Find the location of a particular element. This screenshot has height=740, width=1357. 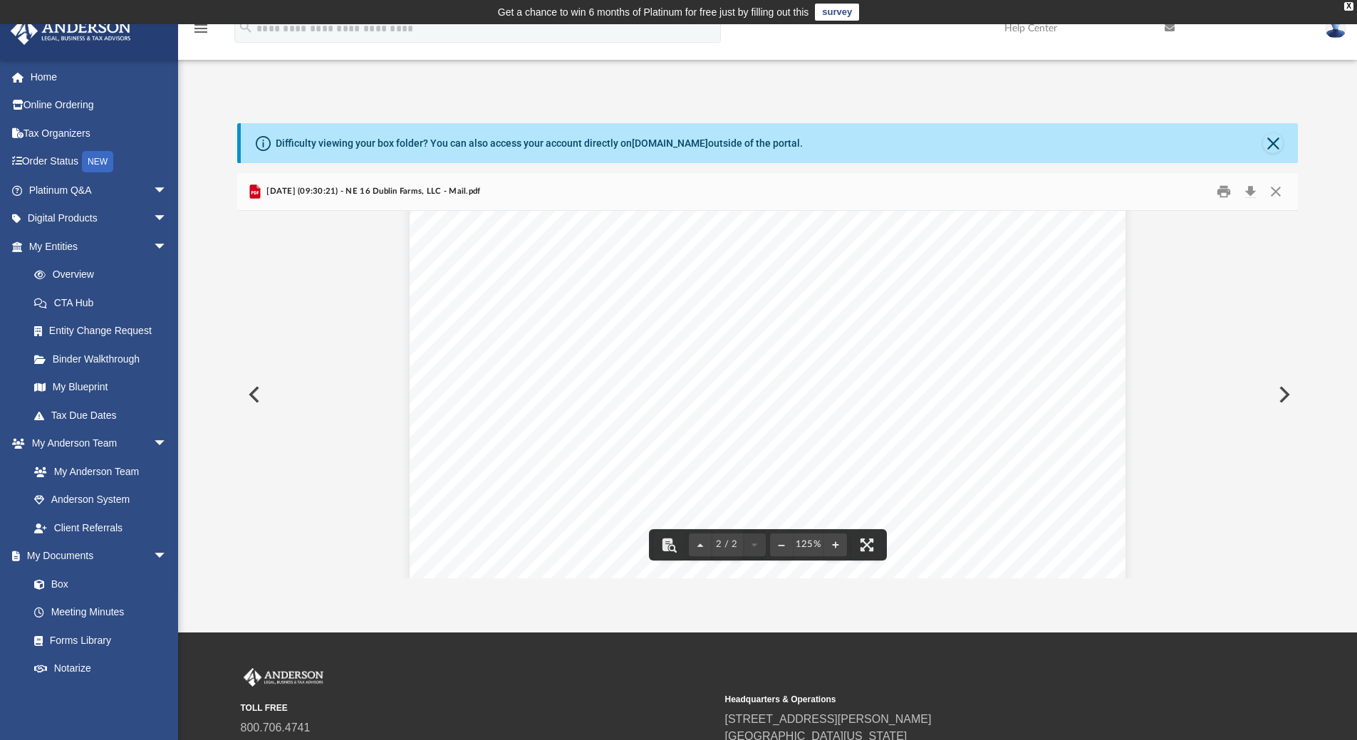

a: Binder Walkthrough is located at coordinates (104, 359).